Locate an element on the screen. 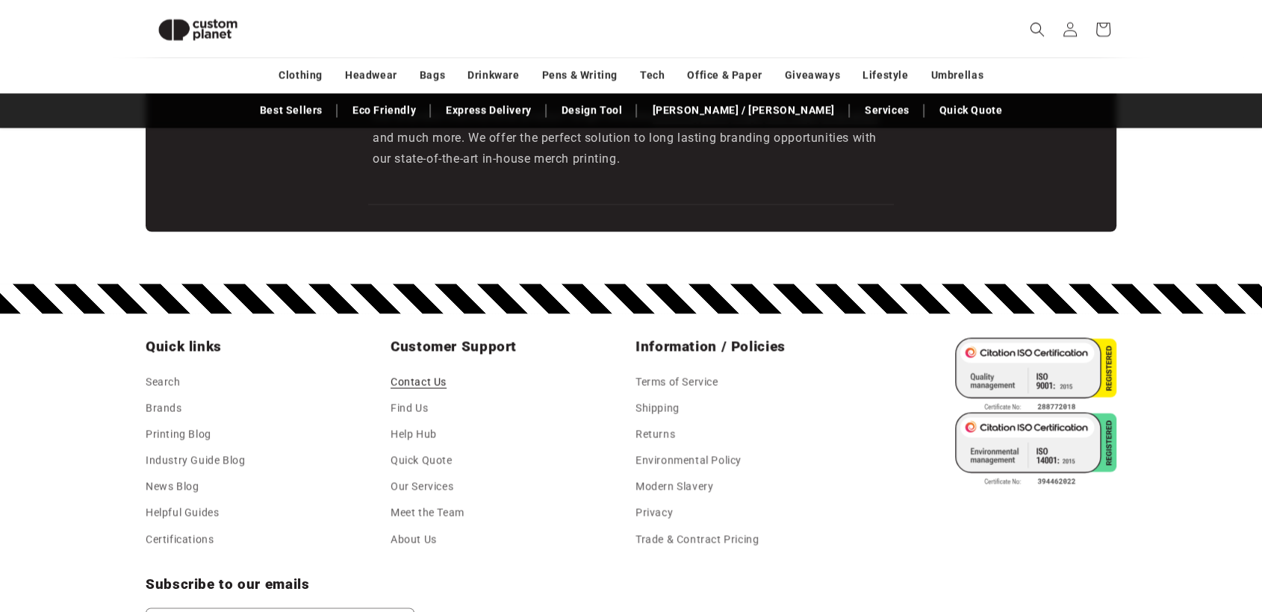 Image resolution: width=1262 pixels, height=612 pixels. a: Giveaways is located at coordinates (812, 75).